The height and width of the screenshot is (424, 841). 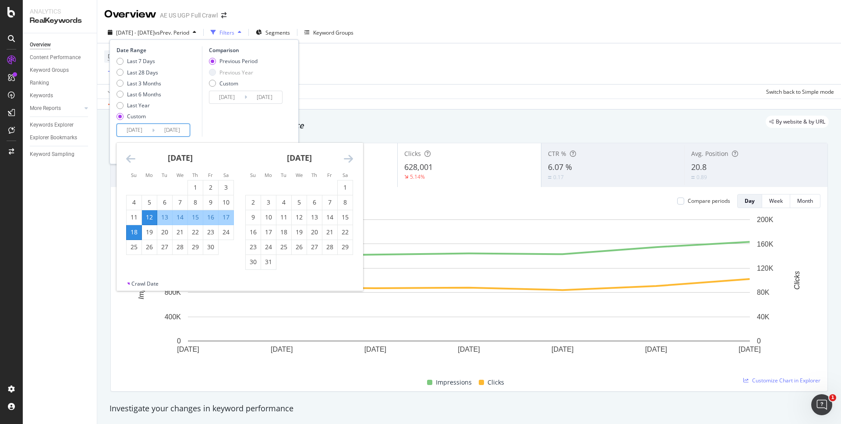 What do you see at coordinates (253, 262) in the screenshot?
I see `td: Choose Sunday, October 30, 2022 as your check-in date. It’s available.` at bounding box center [253, 262].